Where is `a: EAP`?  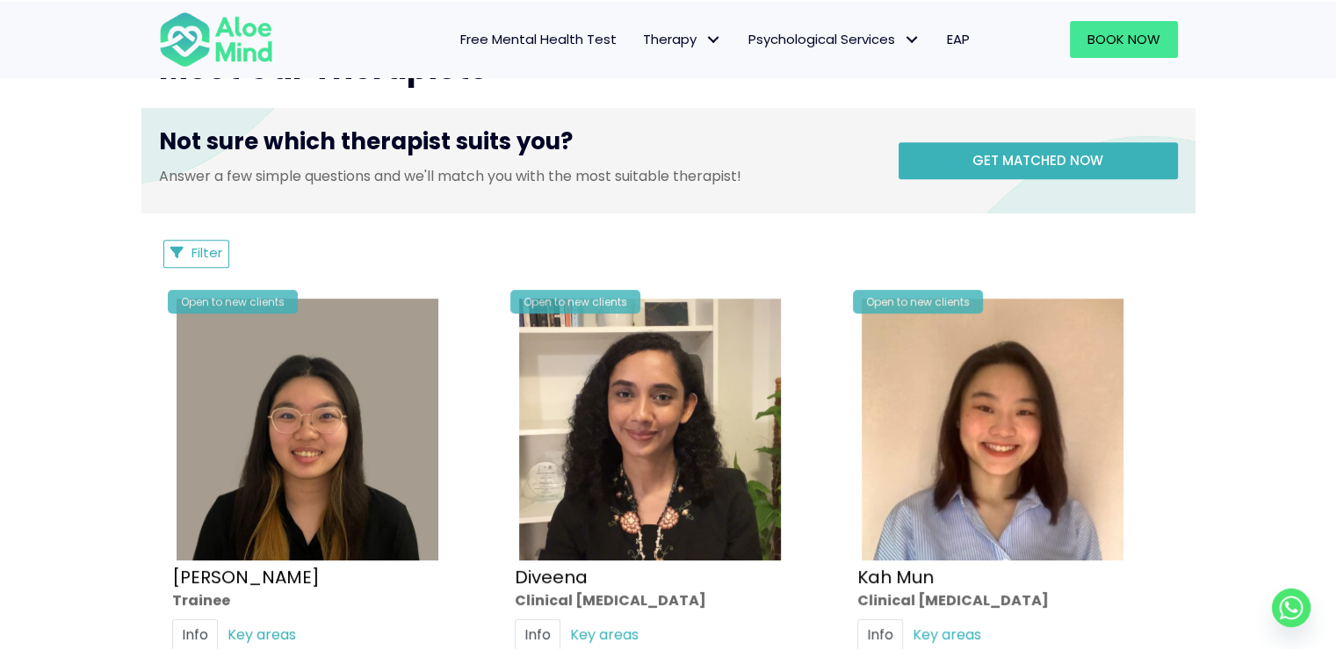 a: EAP is located at coordinates (958, 40).